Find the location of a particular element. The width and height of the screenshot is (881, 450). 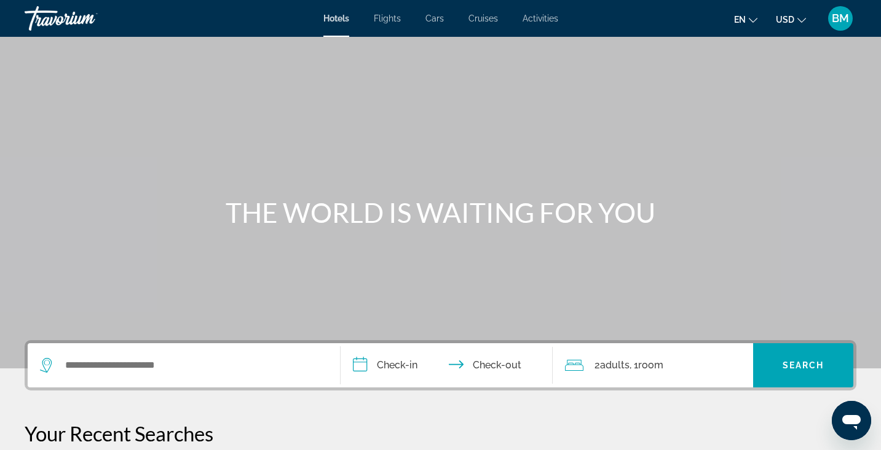

button: Search is located at coordinates (803, 366).